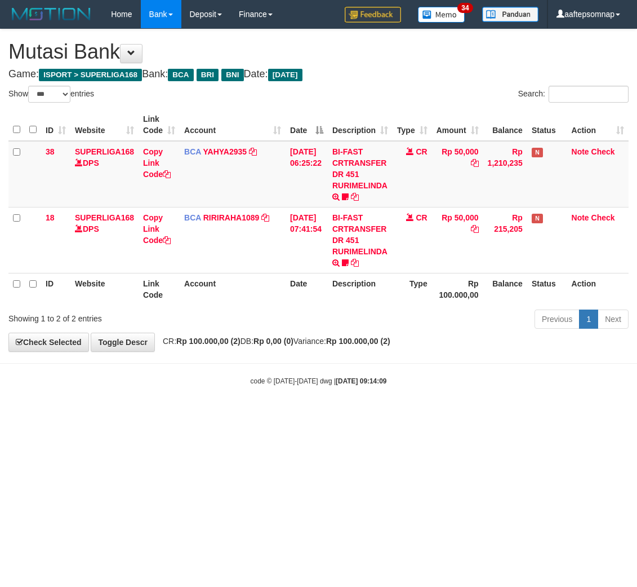  Describe the element at coordinates (574, 94) in the screenshot. I see `label: Search:` at that location.